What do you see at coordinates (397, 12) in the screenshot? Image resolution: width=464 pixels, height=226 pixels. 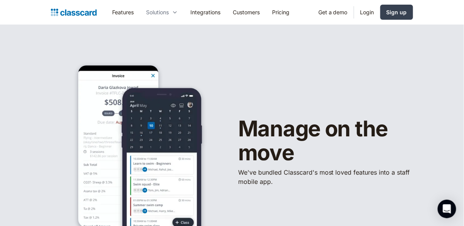 I see `a: Sign up` at bounding box center [397, 12].